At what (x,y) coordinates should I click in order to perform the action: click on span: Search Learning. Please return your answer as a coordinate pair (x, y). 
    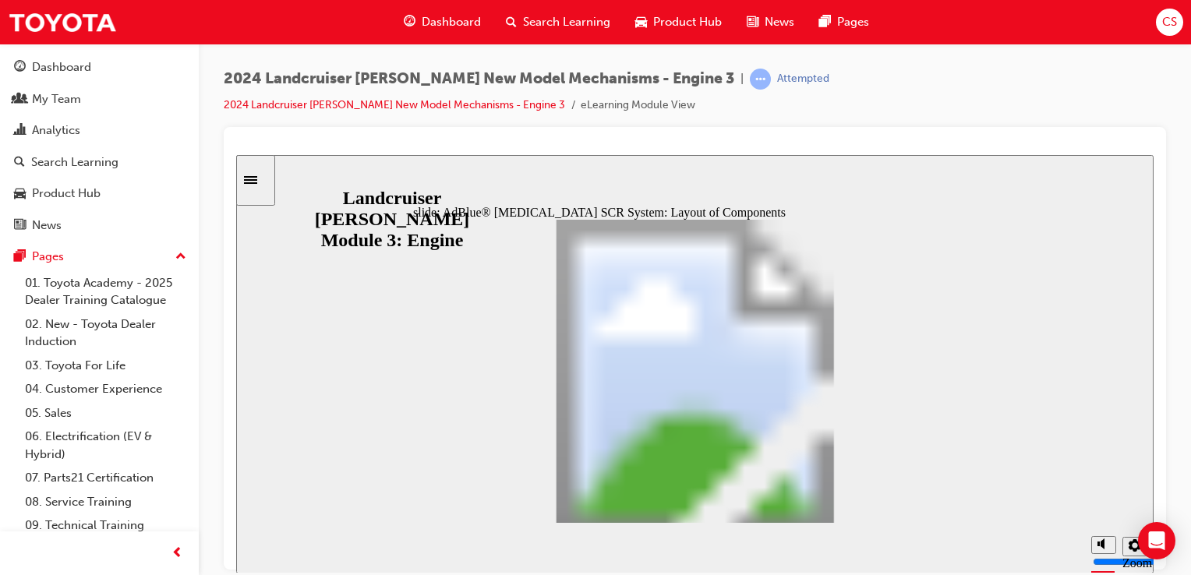
    Looking at the image, I should click on (567, 22).